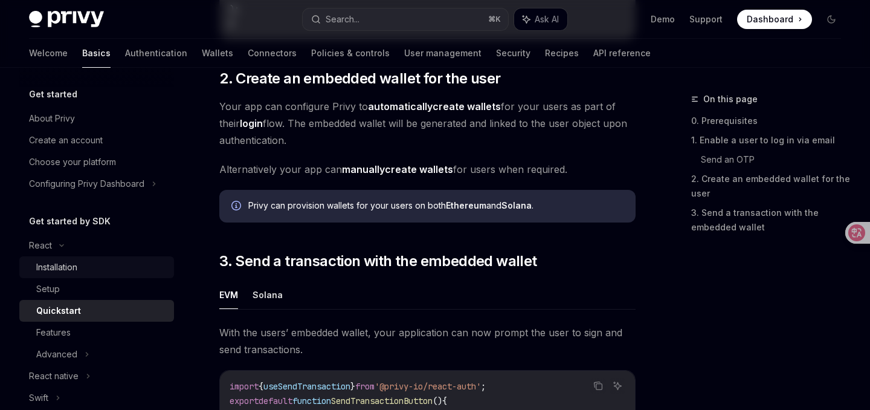  What do you see at coordinates (378, 261) in the screenshot?
I see `span: 3. Send a transaction with the embedded wallet` at bounding box center [378, 261].